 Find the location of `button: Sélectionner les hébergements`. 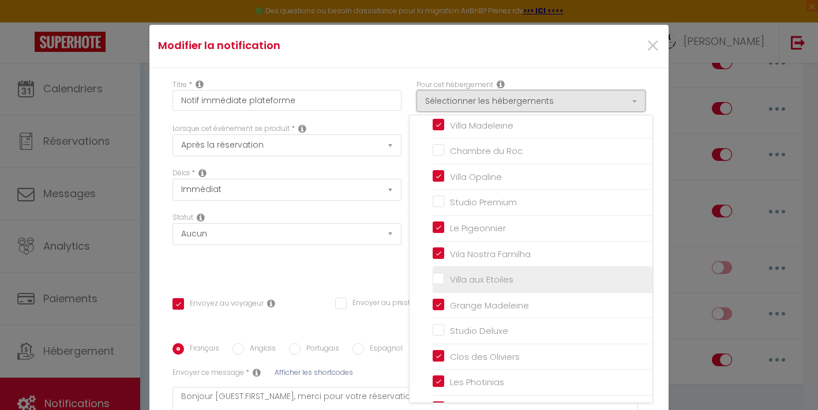

button: Sélectionner les hébergements is located at coordinates (531, 101).